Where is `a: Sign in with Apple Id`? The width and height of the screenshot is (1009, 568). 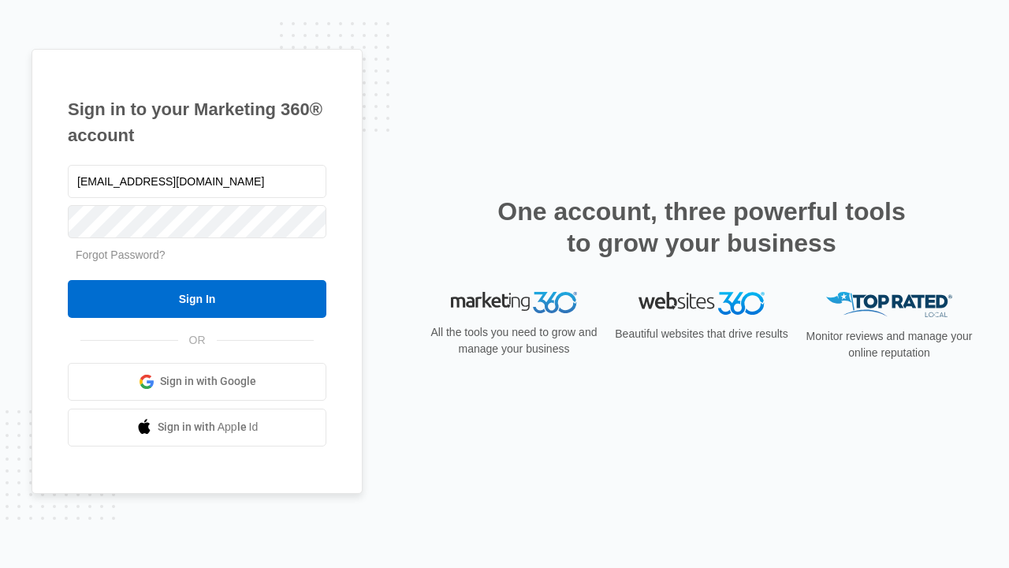
a: Sign in with Apple Id is located at coordinates (197, 427).